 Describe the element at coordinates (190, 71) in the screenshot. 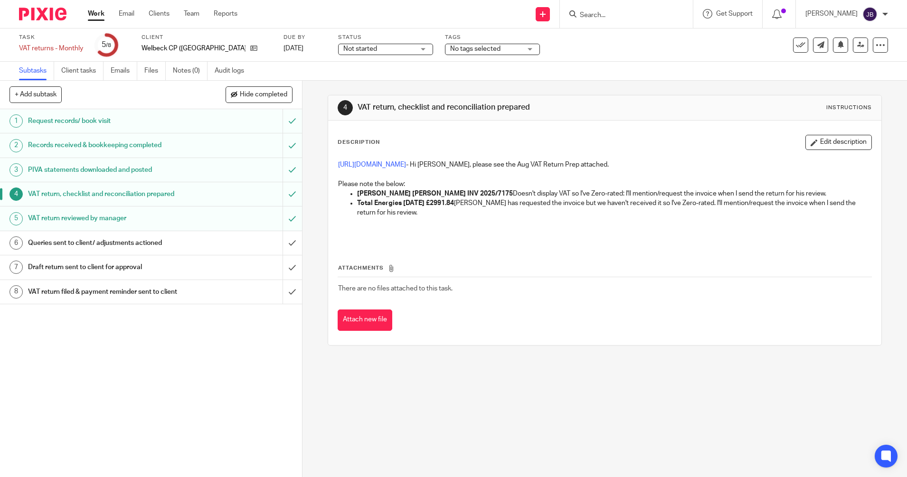

I see `a: Notes (0)` at that location.